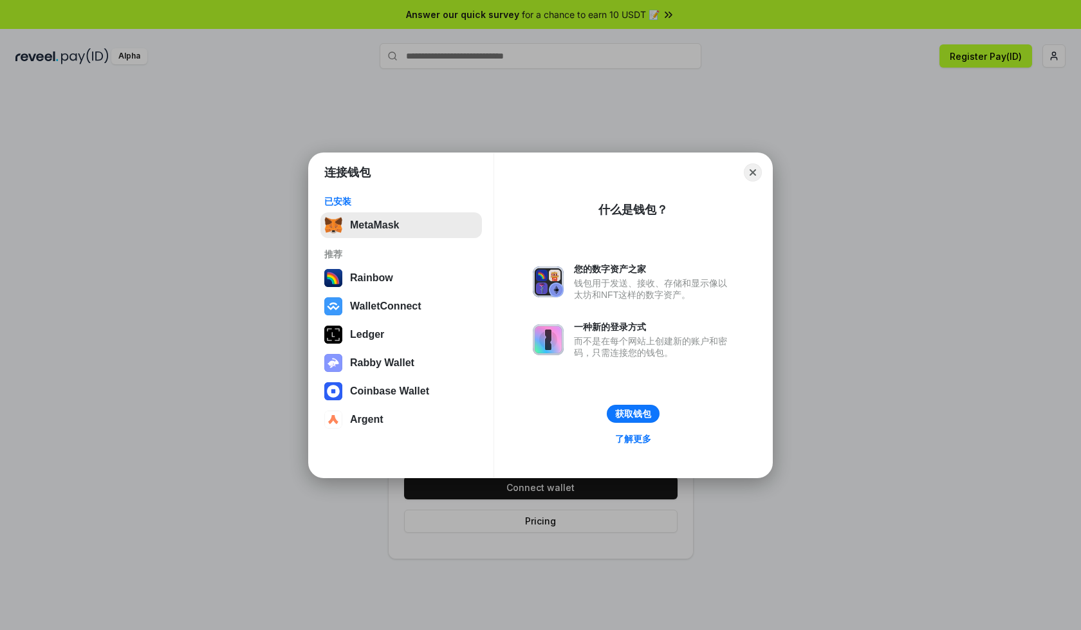 This screenshot has width=1081, height=630. I want to click on div: Rabby Wallet, so click(382, 363).